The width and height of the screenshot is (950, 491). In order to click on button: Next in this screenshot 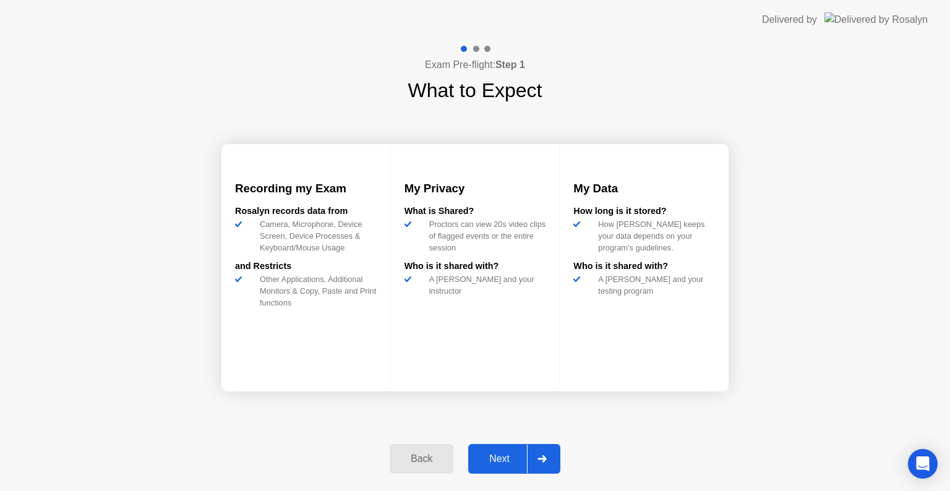, I will do `click(514, 459)`.